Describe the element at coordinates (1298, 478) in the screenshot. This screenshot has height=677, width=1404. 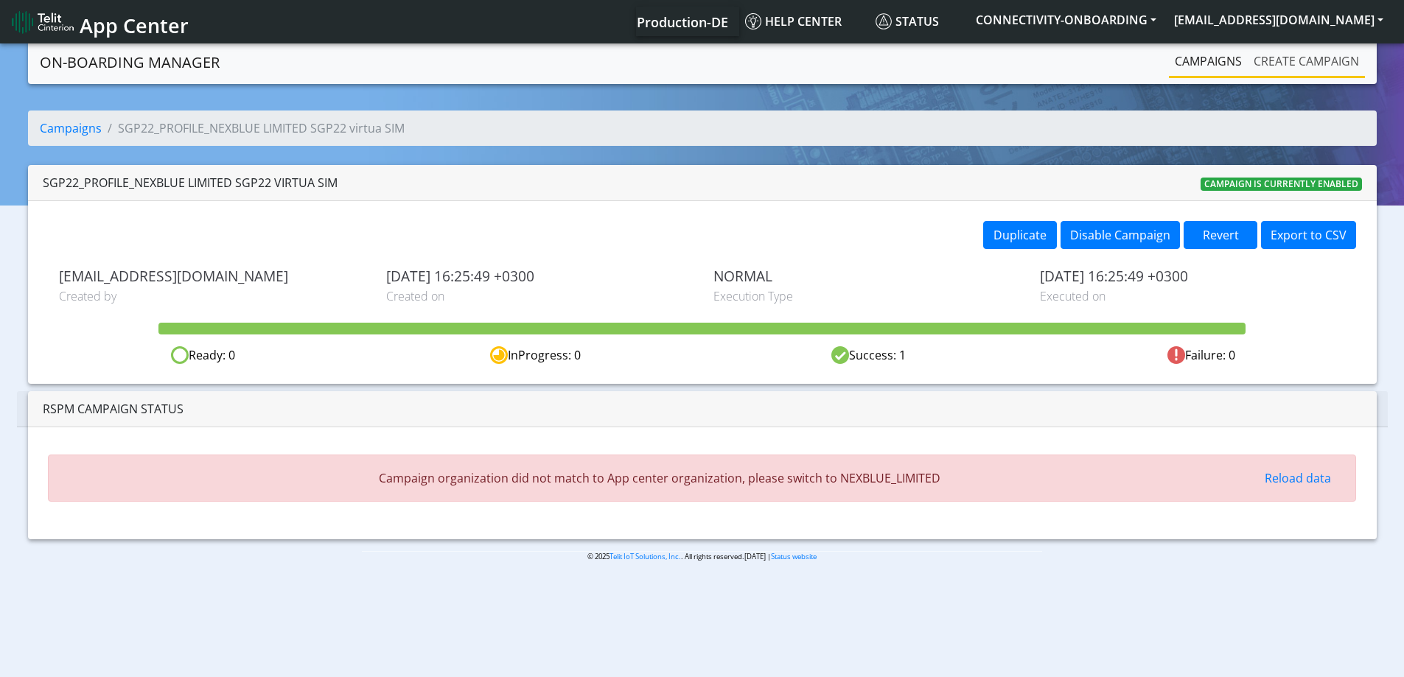
I see `button: Reload data` at that location.